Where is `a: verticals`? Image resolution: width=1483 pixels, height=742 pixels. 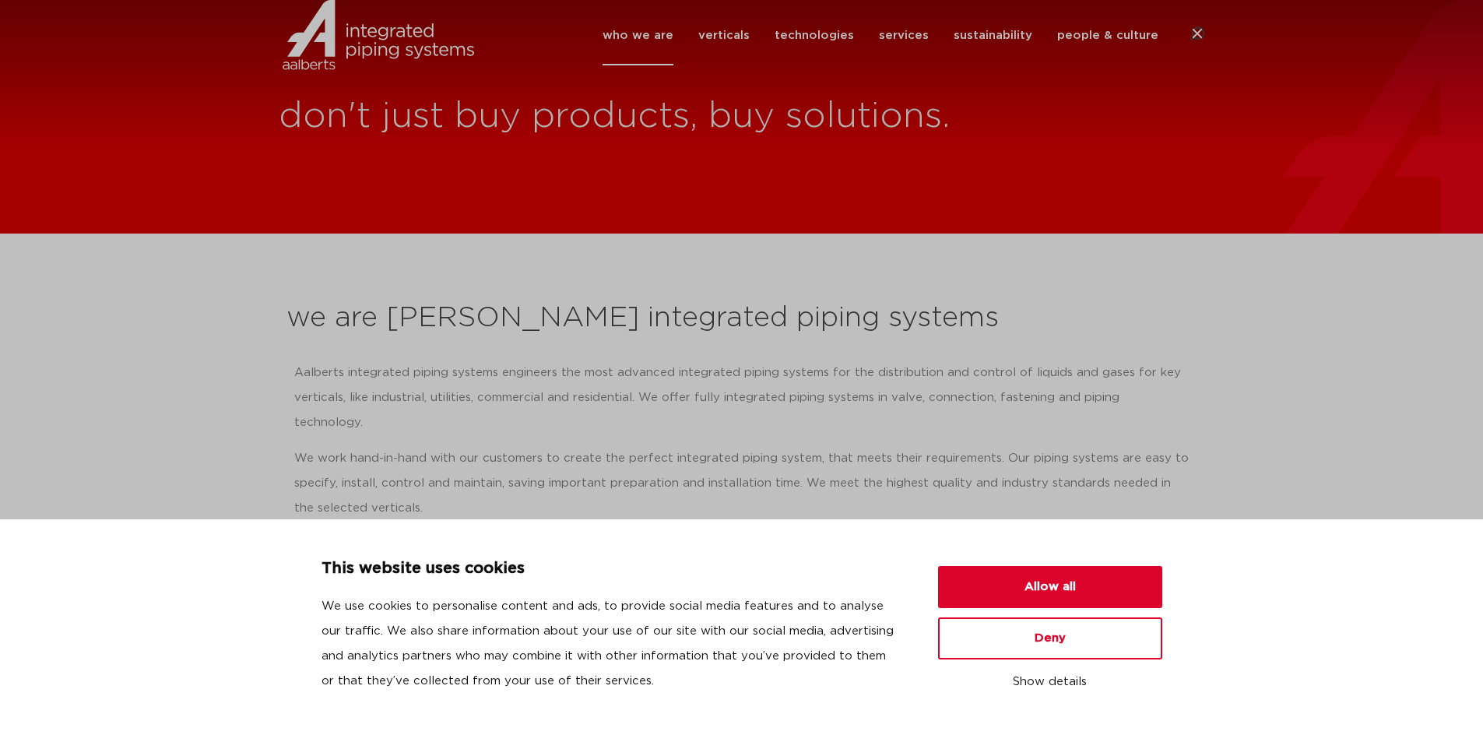
a: verticals is located at coordinates (724, 35).